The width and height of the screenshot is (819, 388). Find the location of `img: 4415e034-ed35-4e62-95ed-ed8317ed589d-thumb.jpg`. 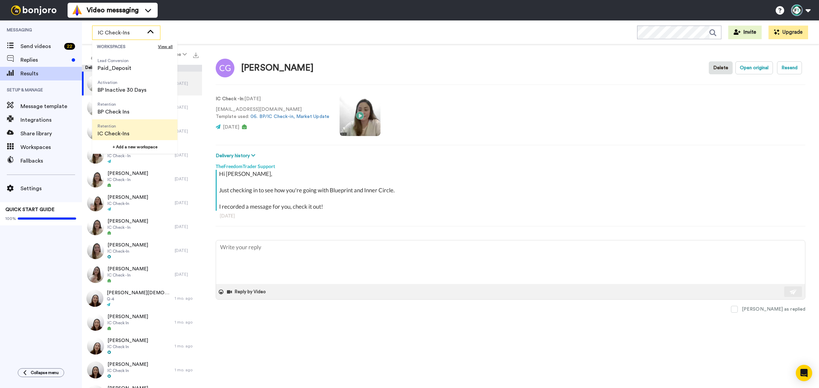

img: 4415e034-ed35-4e62-95ed-ed8317ed589d-thumb.jpg is located at coordinates (96, 251).